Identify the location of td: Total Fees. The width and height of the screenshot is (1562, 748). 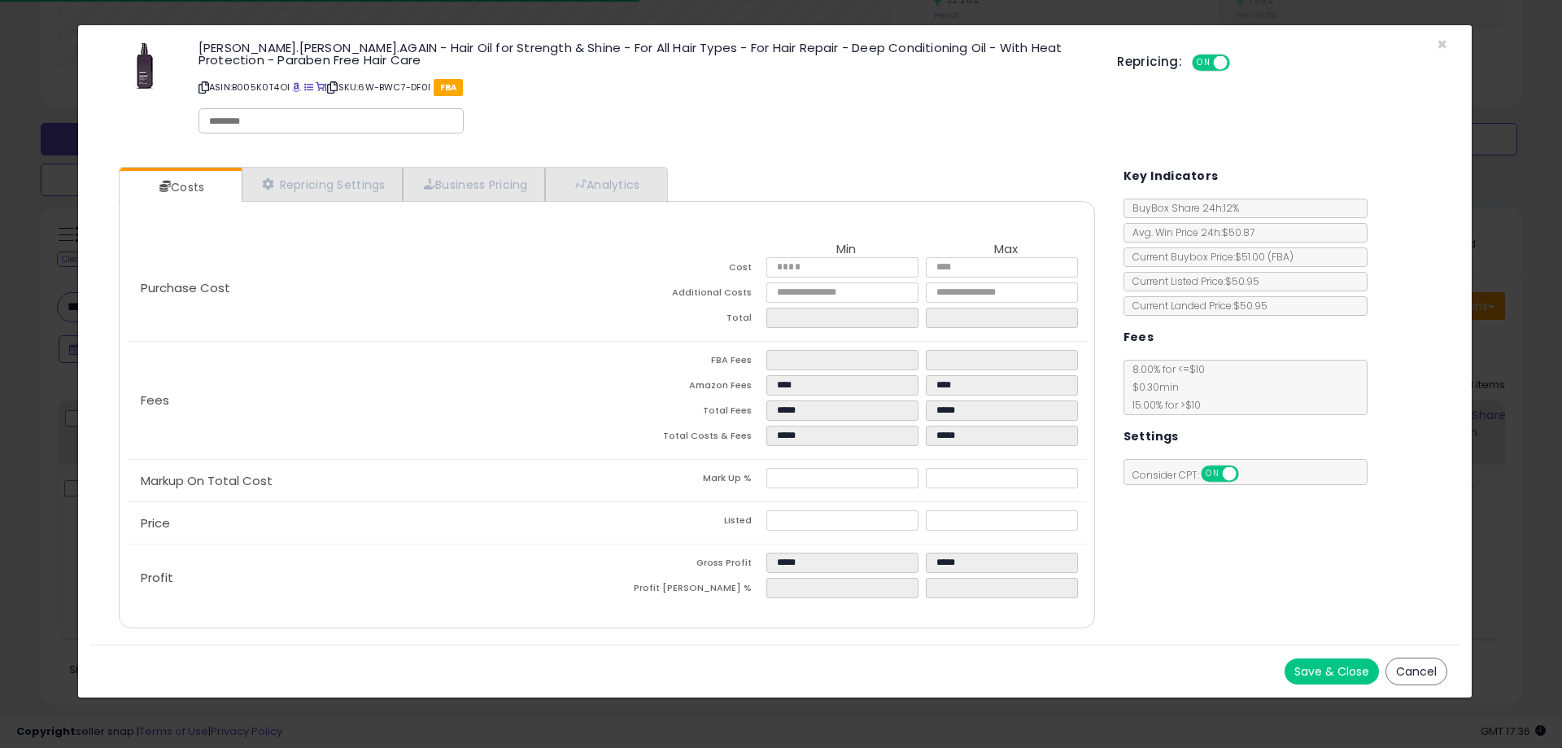
(687, 412).